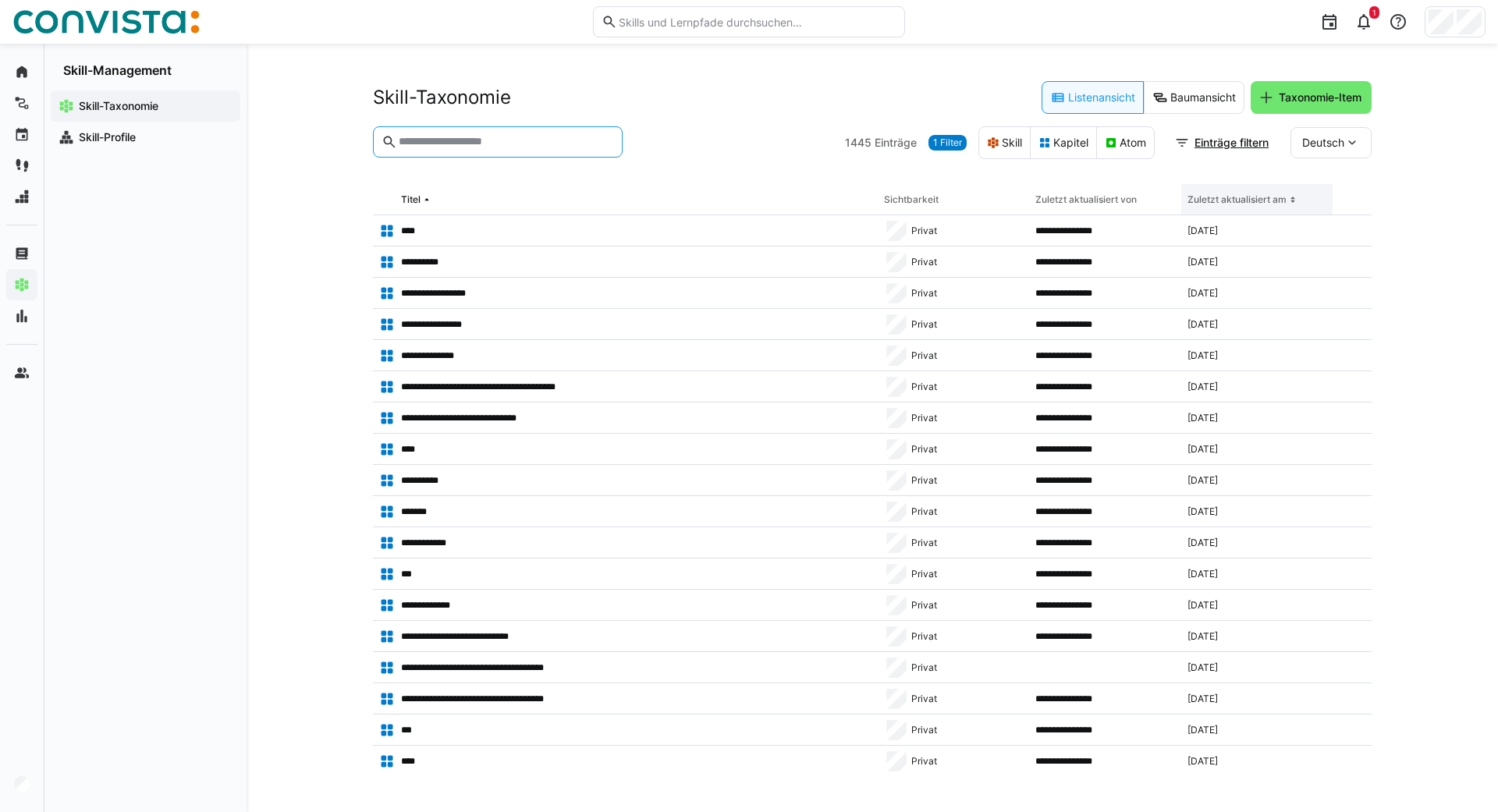 This screenshot has width=1498, height=812. I want to click on div: Titel, so click(410, 200).